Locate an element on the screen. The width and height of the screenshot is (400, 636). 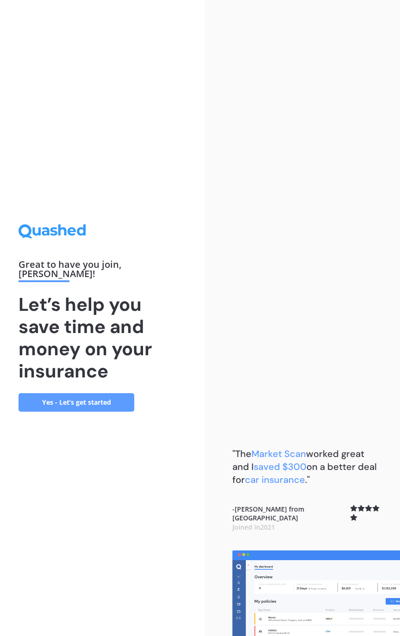
span: saved $300 is located at coordinates (280, 467).